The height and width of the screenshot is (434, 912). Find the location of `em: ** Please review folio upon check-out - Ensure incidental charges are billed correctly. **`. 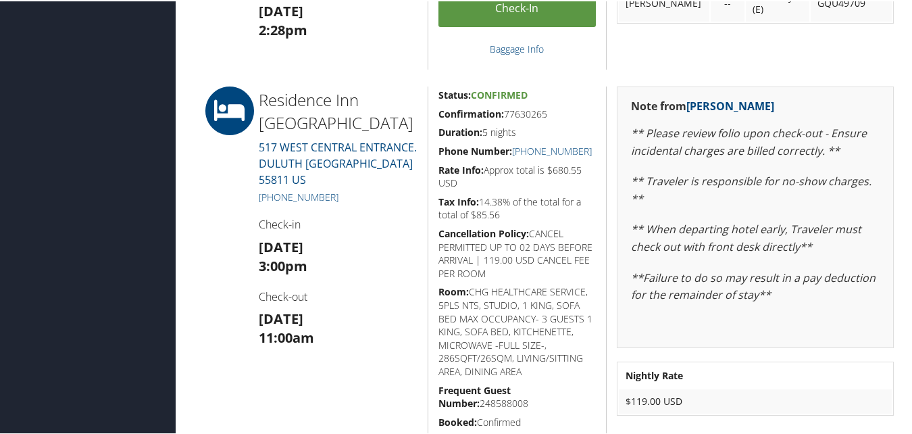

em: ** Please review folio upon check-out - Ensure incidental charges are billed correctly. ** is located at coordinates (748, 140).